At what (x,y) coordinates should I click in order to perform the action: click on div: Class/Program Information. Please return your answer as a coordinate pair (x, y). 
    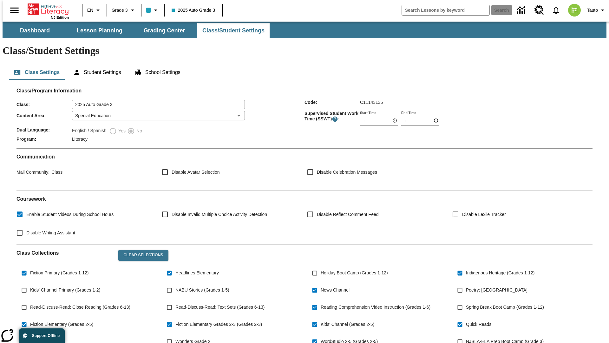
    Looking at the image, I should click on (305, 118).